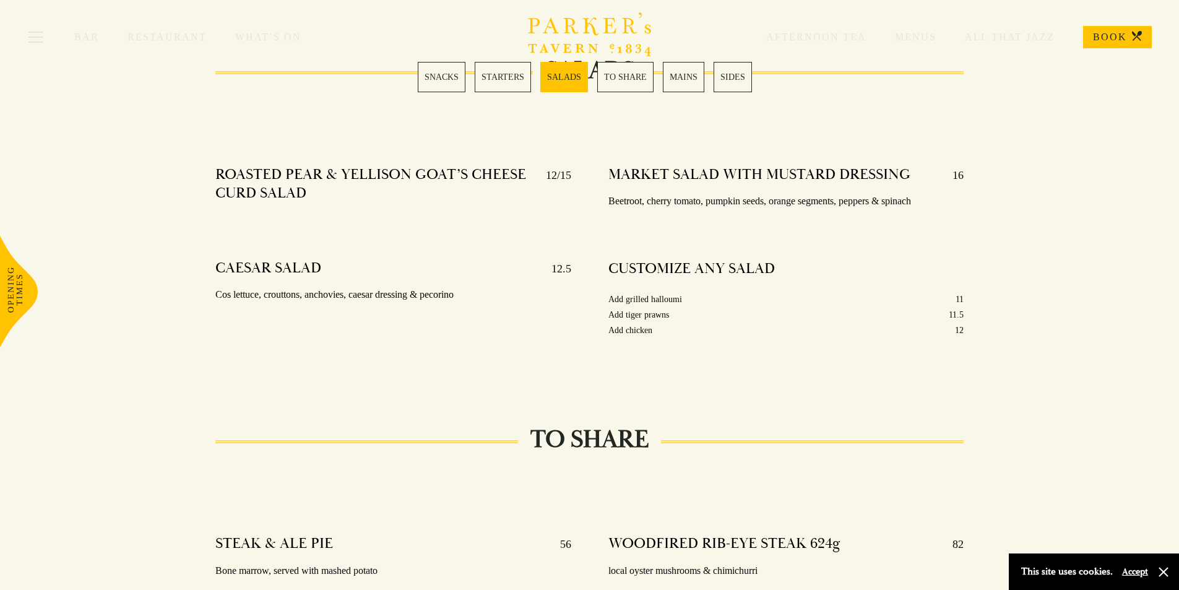 The width and height of the screenshot is (1179, 590). I want to click on p: 12.5, so click(555, 269).